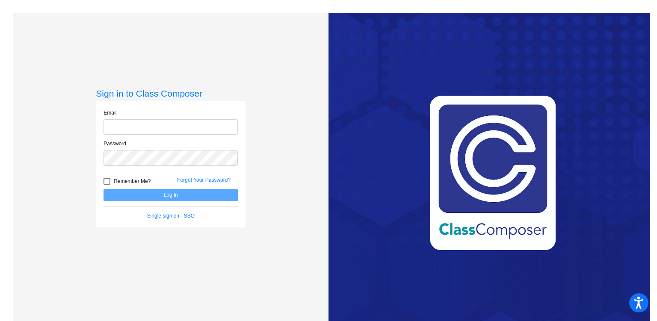 The width and height of the screenshot is (657, 321). Describe the element at coordinates (110, 113) in the screenshot. I see `label: Email` at that location.